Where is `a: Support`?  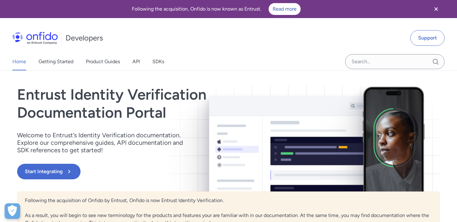 a: Support is located at coordinates (427, 38).